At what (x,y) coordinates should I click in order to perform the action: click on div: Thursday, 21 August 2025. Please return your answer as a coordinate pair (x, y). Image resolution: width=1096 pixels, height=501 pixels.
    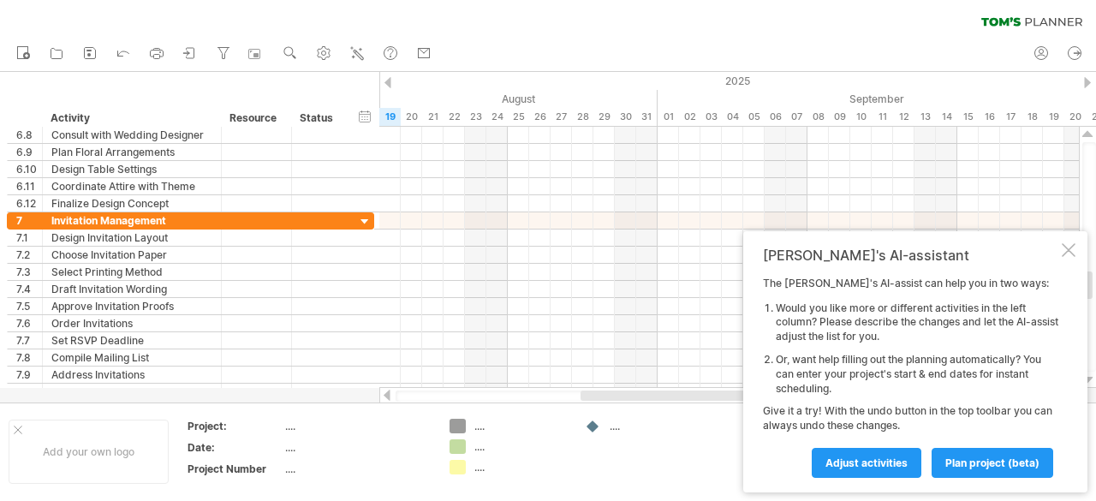
    Looking at the image, I should click on (432, 116).